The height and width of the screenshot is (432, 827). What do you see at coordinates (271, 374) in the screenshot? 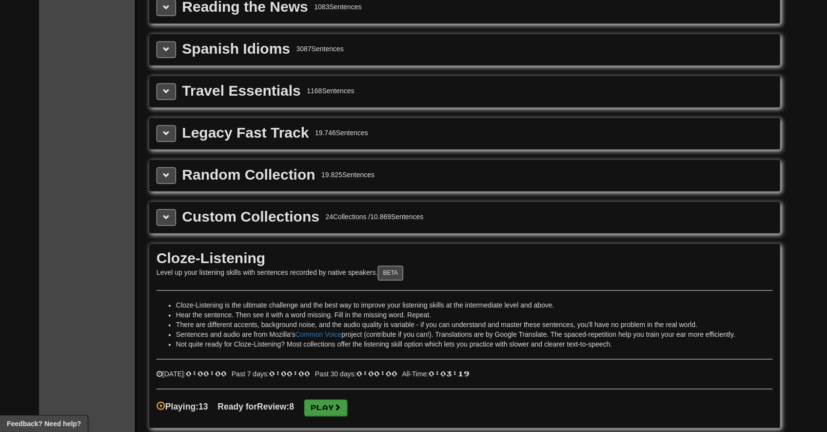
I see `li: Past 7 days:` at bounding box center [271, 374].